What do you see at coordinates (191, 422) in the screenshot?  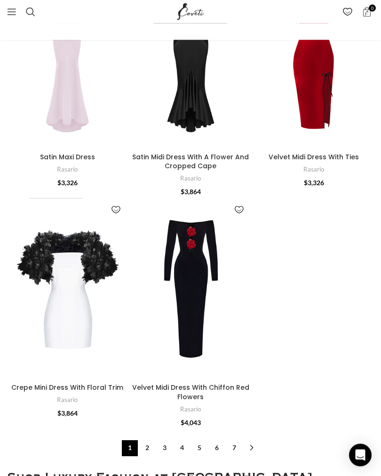 I see `bdi: 4,043` at bounding box center [191, 422].